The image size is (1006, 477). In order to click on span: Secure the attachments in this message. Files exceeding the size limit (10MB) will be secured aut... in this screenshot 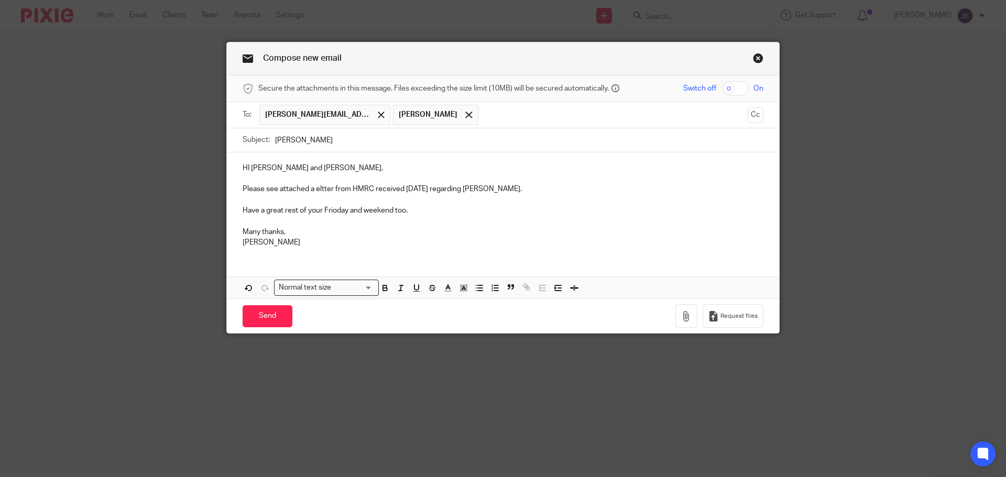, I will do `click(433, 89)`.